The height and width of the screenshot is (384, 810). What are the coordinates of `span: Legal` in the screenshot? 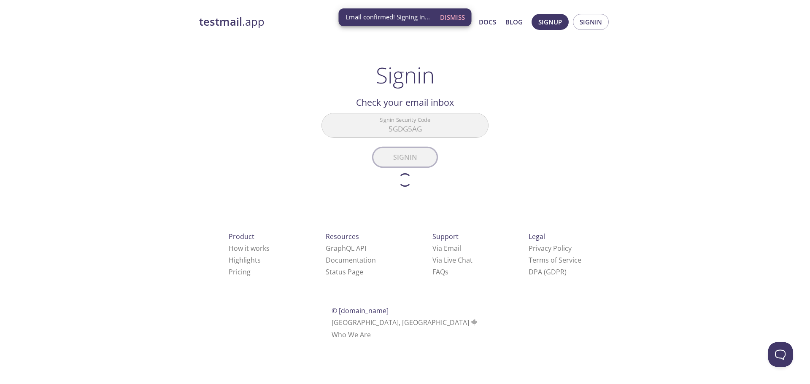 It's located at (537, 237).